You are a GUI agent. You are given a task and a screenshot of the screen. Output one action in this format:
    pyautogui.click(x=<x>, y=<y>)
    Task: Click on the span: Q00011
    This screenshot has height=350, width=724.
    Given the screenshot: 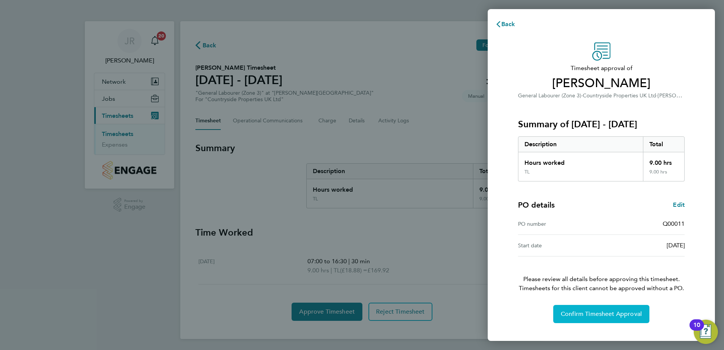 What is the action you would take?
    pyautogui.click(x=674, y=224)
    